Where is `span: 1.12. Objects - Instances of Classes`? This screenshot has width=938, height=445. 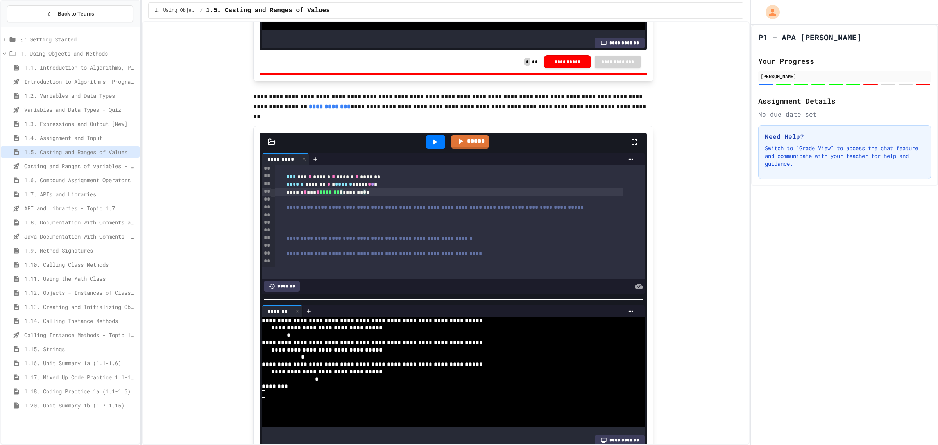 span: 1.12. Objects - Instances of Classes is located at coordinates (80, 292).